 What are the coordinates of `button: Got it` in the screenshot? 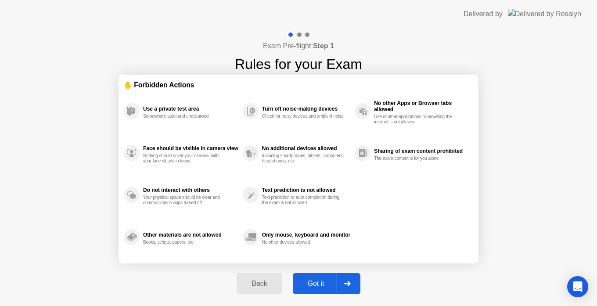 It's located at (327, 284).